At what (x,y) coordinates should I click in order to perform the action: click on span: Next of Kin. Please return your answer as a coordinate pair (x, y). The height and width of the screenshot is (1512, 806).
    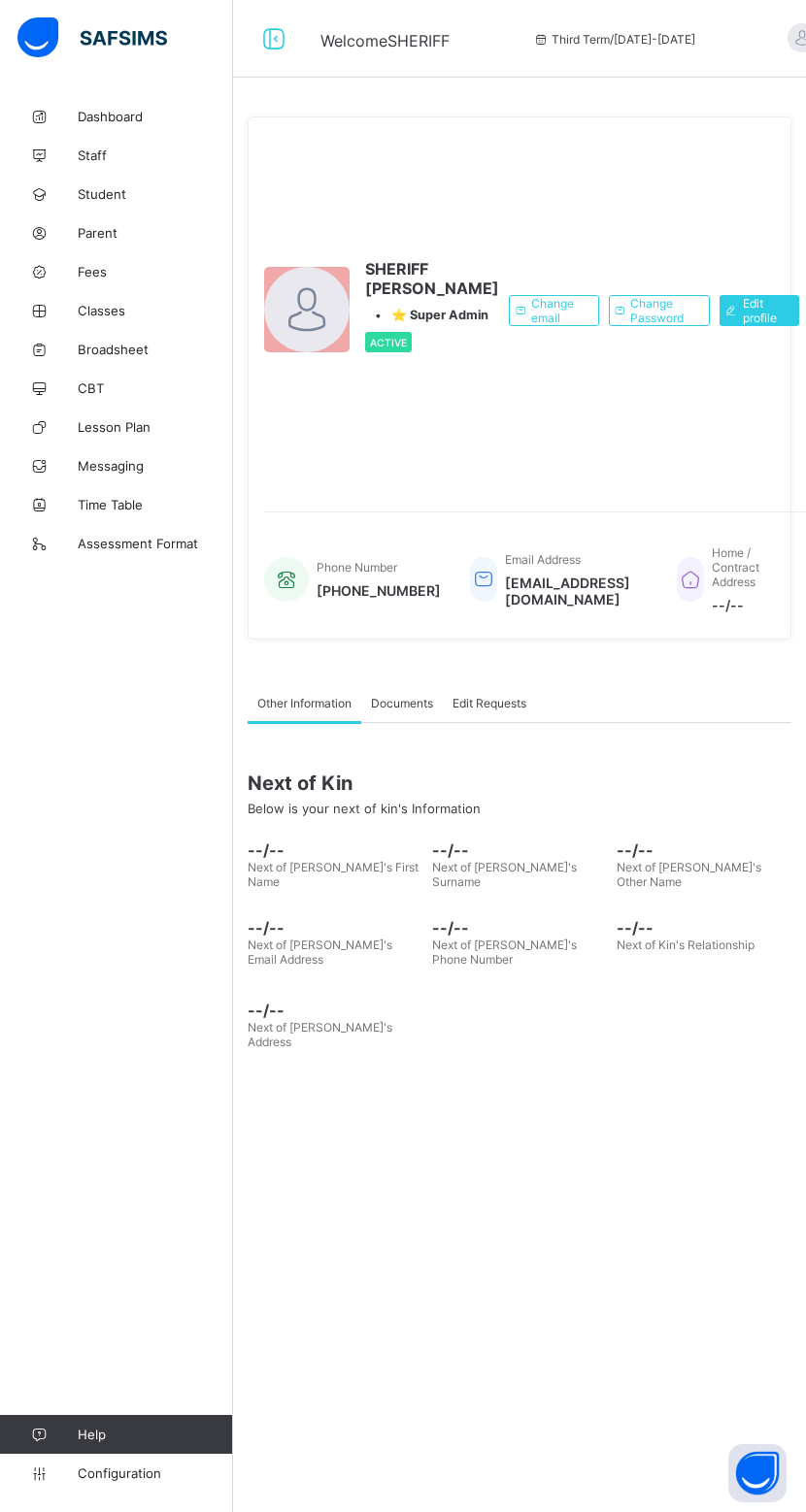
    Looking at the image, I should click on (519, 783).